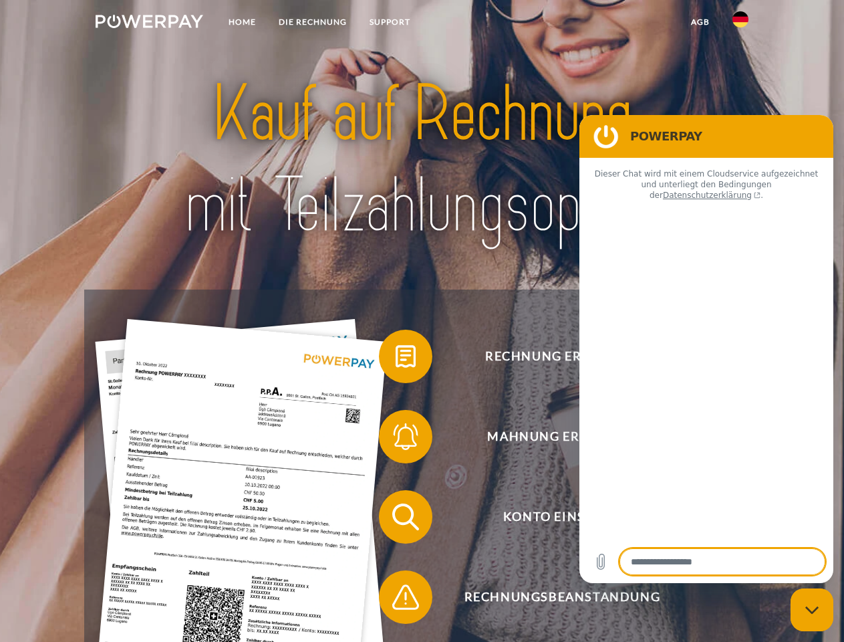  I want to click on img: qb_bill.svg, so click(406, 356).